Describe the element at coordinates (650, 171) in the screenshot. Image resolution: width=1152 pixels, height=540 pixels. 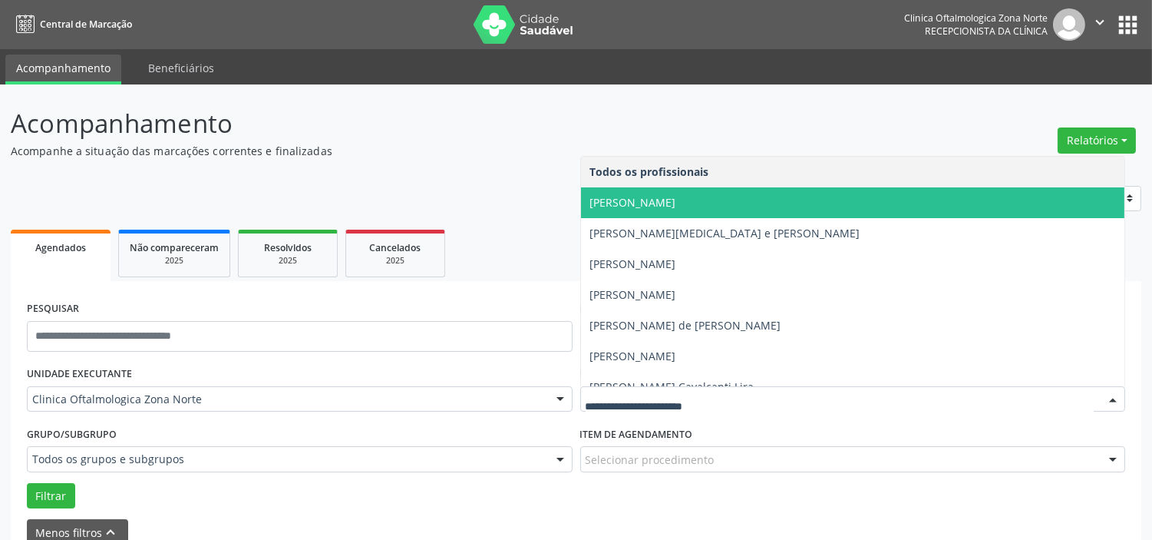
I see `span: Todos os profissionais` at that location.